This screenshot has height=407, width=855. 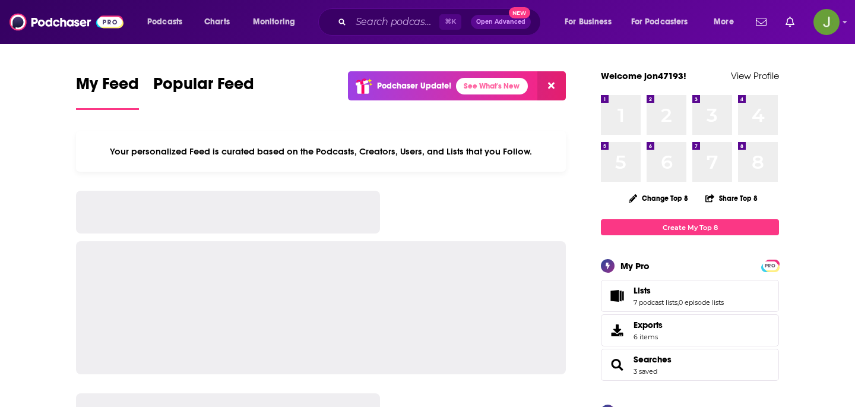 What do you see at coordinates (731, 198) in the screenshot?
I see `button: Share Top 8` at bounding box center [731, 198].